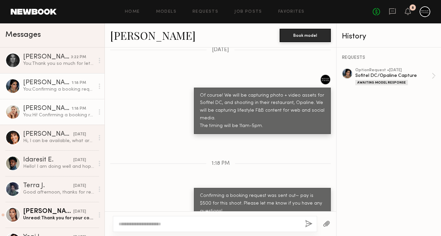 Image resolution: width=441 pixels, height=236 pixels. I want to click on div: Awaiting Model Response, so click(381, 83).